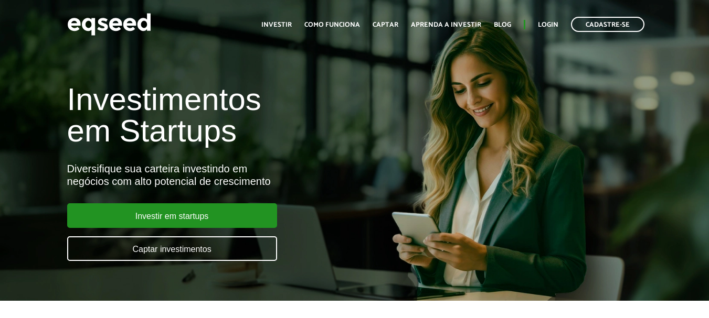  I want to click on a: Captar, so click(385, 25).